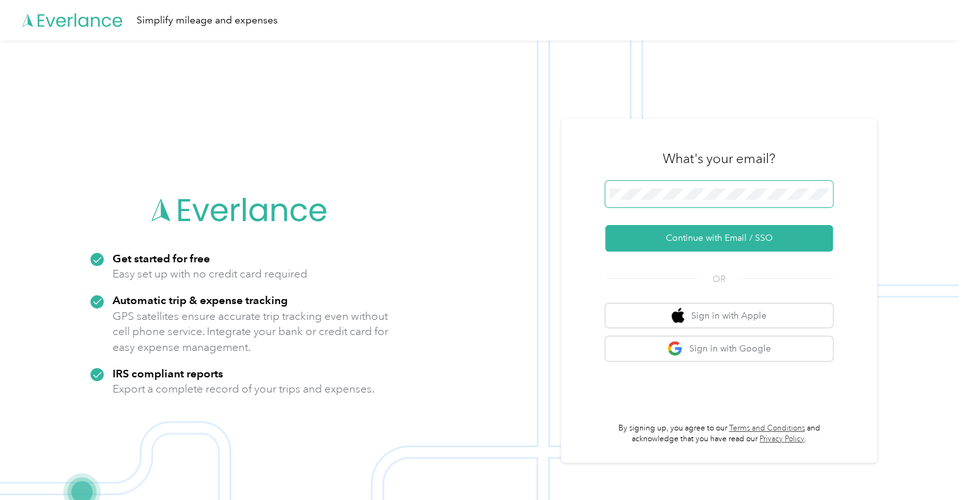  I want to click on p: By signing up, you agree to our and acknowledge that you have read our ., so click(719, 434).